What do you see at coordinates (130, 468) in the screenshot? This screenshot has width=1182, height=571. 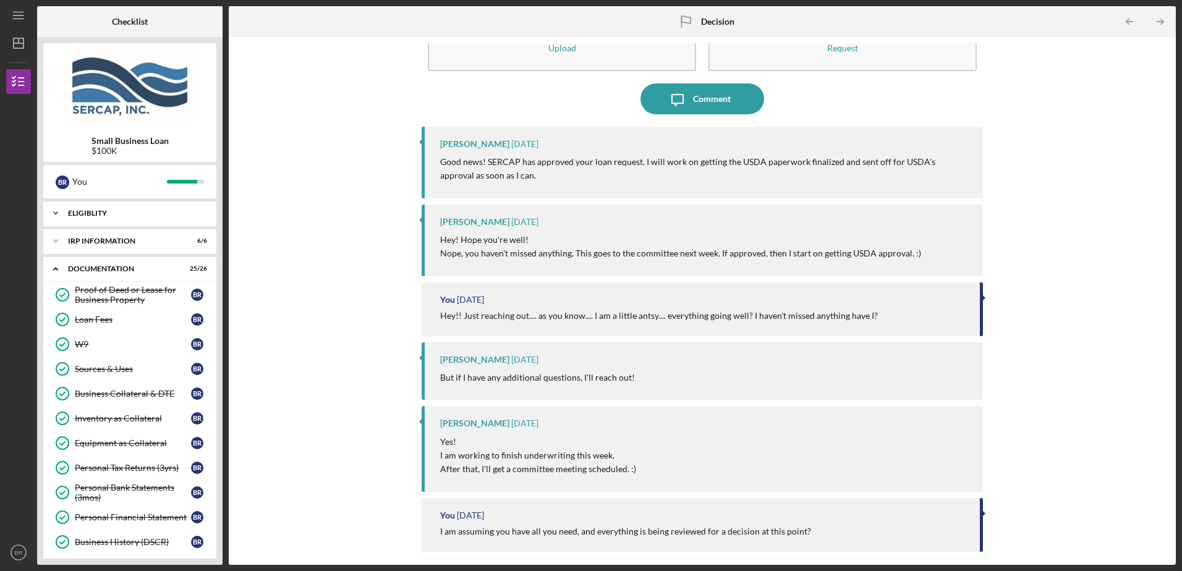 I see `a: Personal Tax Returns (3yrs)BR` at bounding box center [130, 468].